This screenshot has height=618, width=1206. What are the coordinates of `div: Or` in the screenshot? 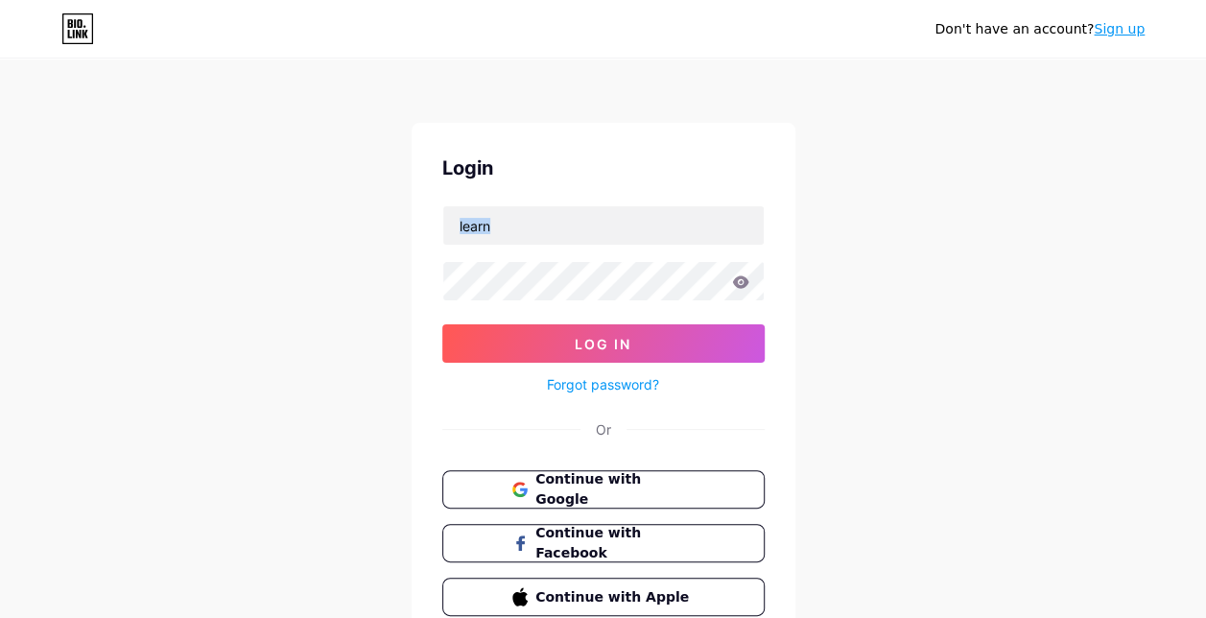 It's located at (604, 429).